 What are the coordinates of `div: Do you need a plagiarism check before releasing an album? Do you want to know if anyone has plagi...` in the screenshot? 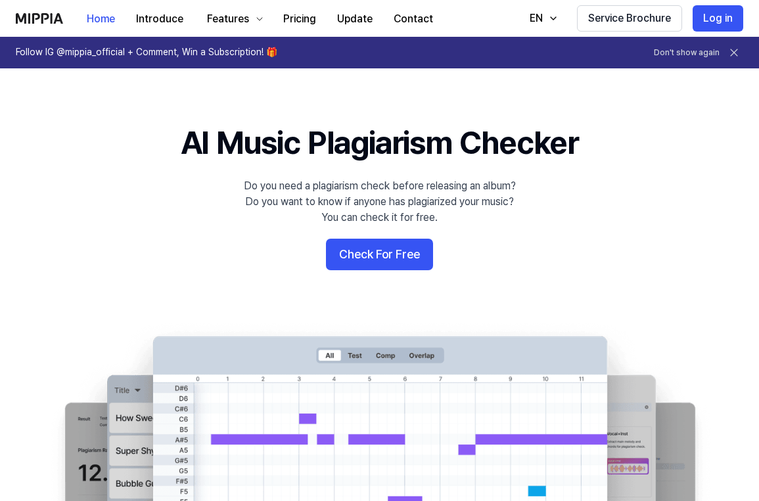 It's located at (380, 202).